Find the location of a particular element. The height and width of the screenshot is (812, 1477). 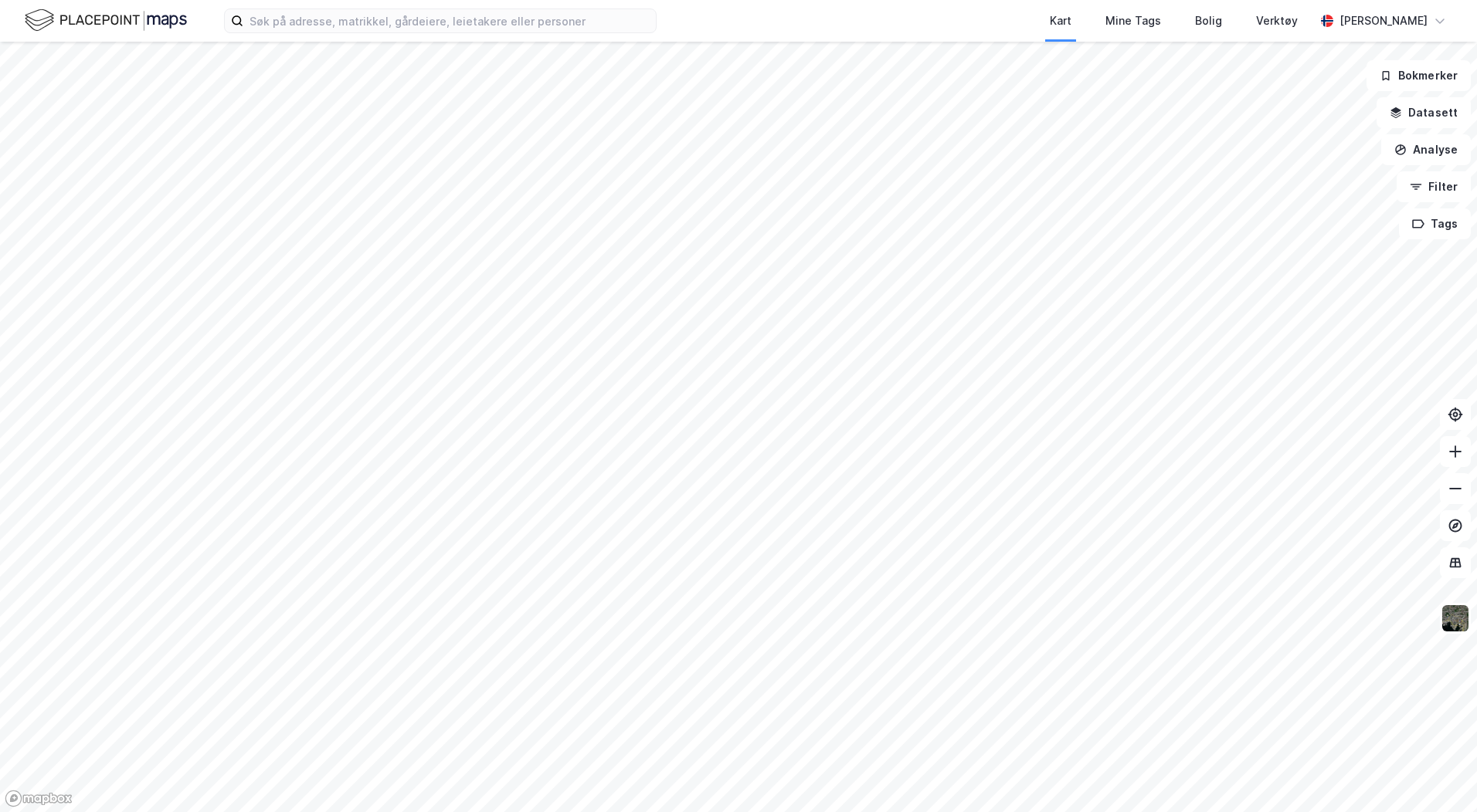

input: Søk på adresse, matrikkel, gårdeiere, leietakere eller personer is located at coordinates (450, 21).